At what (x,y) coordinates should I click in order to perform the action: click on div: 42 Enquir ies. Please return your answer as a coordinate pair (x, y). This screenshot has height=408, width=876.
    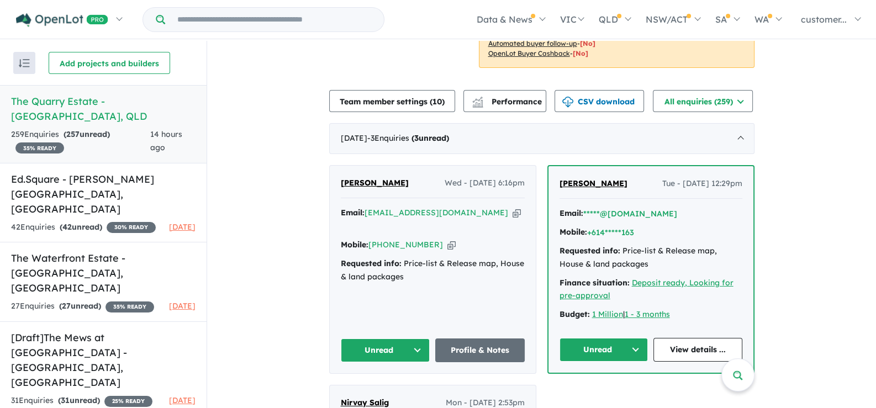
    Looking at the image, I should click on (83, 227).